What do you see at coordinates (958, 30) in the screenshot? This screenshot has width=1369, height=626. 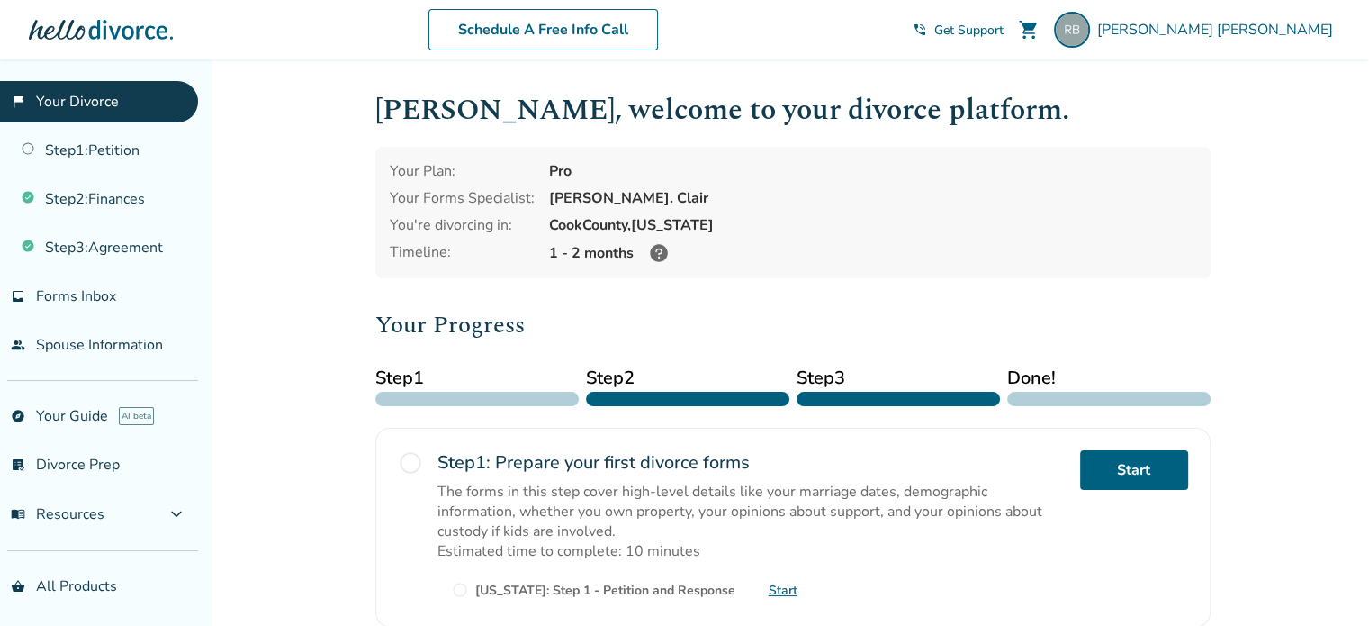 I see `a: phone_in_talkGet Support` at bounding box center [958, 30].